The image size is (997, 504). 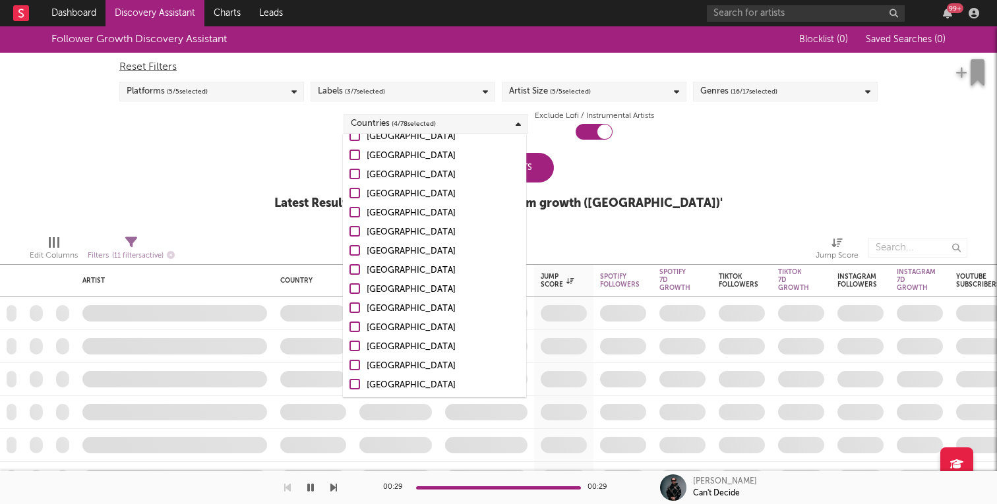 What do you see at coordinates (167, 92) in the screenshot?
I see `div: Platforms` at bounding box center [167, 92].